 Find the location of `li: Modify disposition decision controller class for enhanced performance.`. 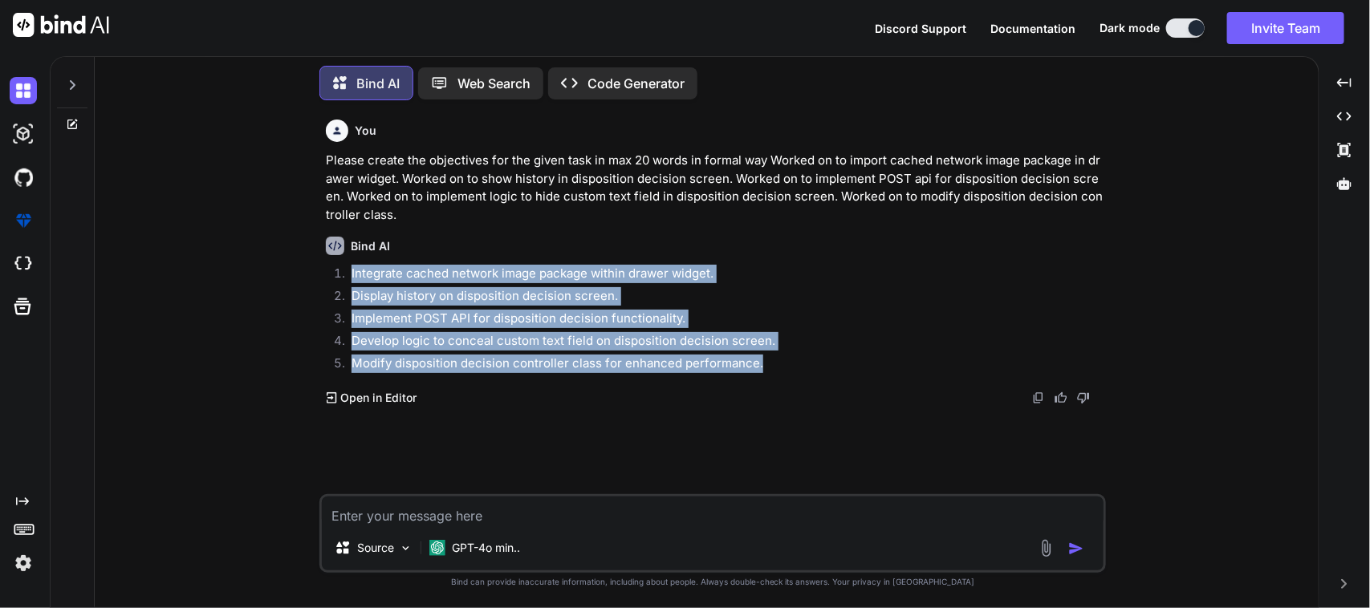

li: Modify disposition decision controller class for enhanced performance. is located at coordinates (720, 366).